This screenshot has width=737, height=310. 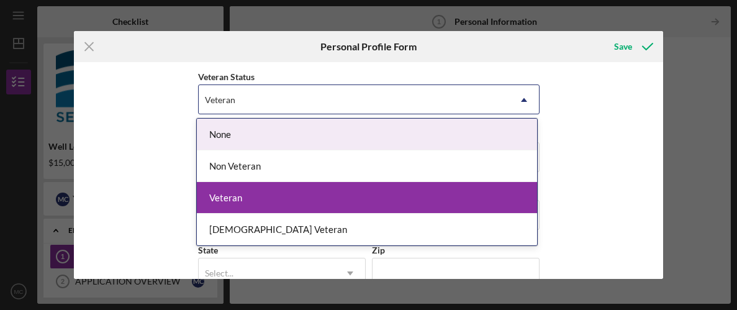 I want to click on div: Non Veteran, so click(x=367, y=166).